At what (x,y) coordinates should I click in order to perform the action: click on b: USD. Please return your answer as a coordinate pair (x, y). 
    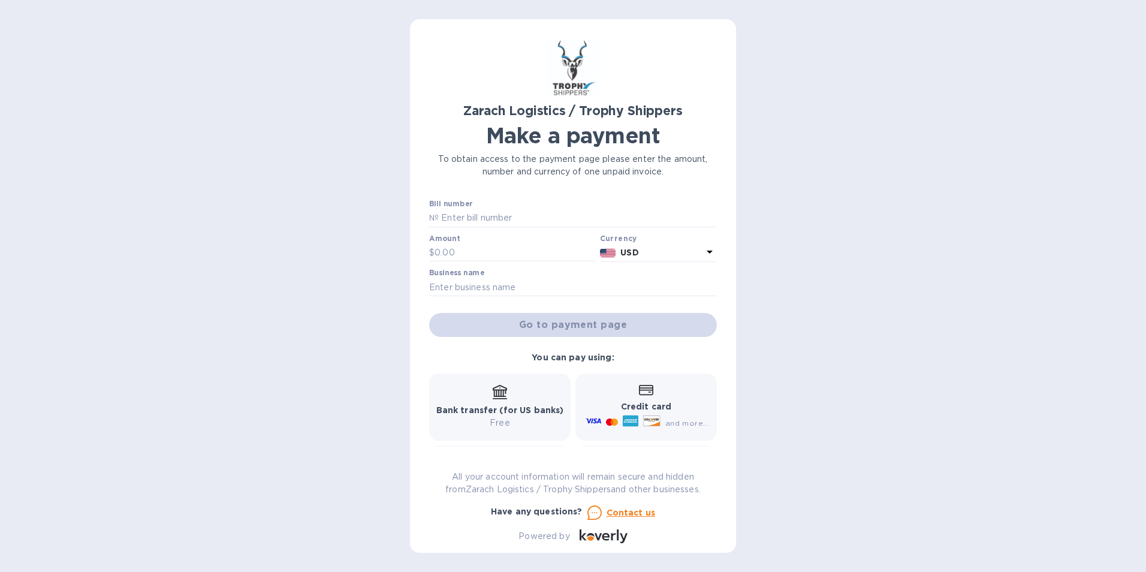
    Looking at the image, I should click on (630, 252).